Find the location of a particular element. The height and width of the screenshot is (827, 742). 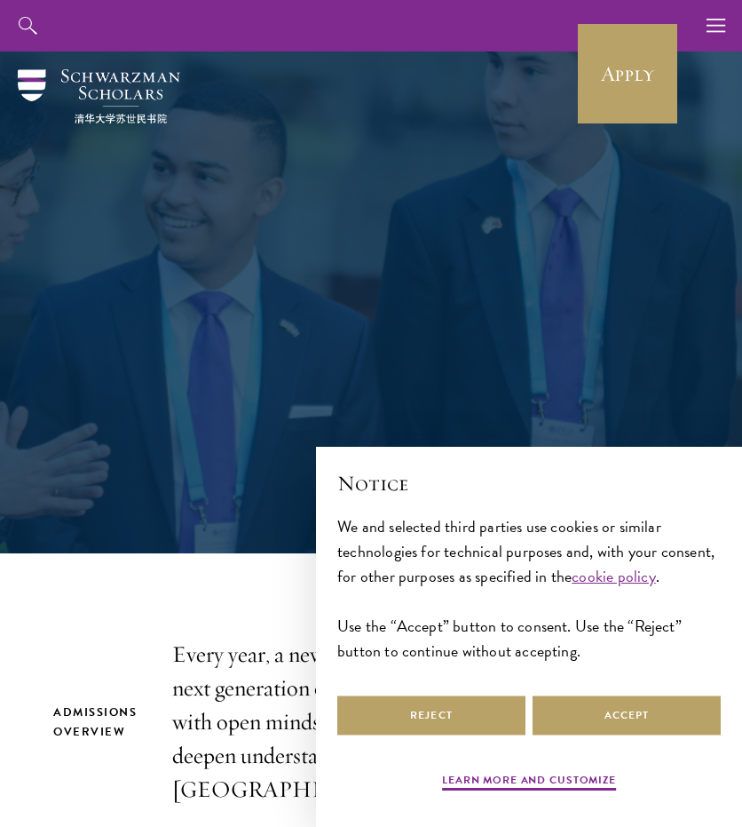

button: Accept is located at coordinates (627, 715).